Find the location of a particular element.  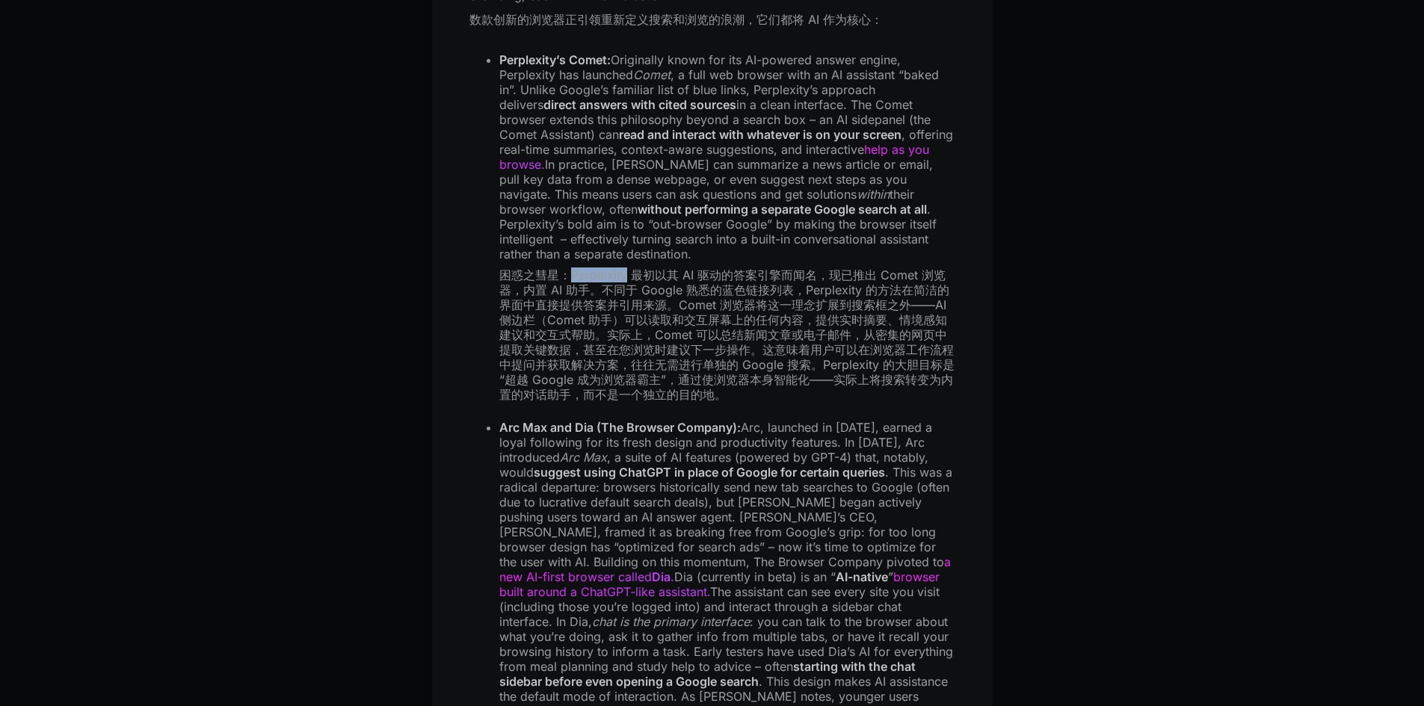

font: 数款创新的浏览器正引领重新定义搜索和浏览的浪潮，它们都将 AI 作为核心： is located at coordinates (676, 19).